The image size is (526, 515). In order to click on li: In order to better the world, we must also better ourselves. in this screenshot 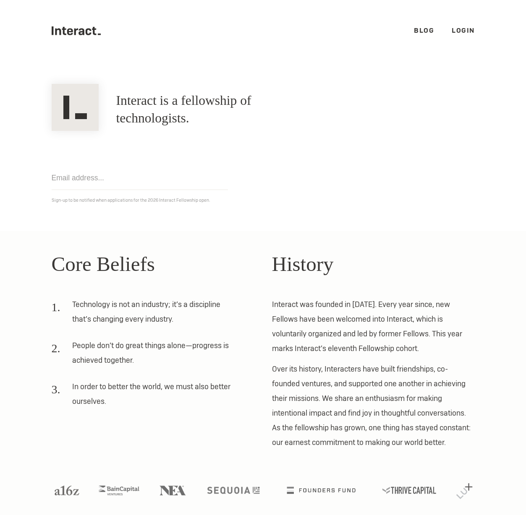, I will do `click(144, 397)`.